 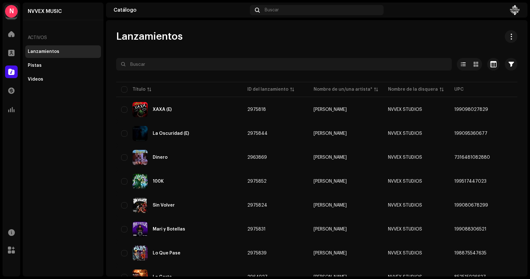 I want to click on span: 2963869, so click(x=257, y=158).